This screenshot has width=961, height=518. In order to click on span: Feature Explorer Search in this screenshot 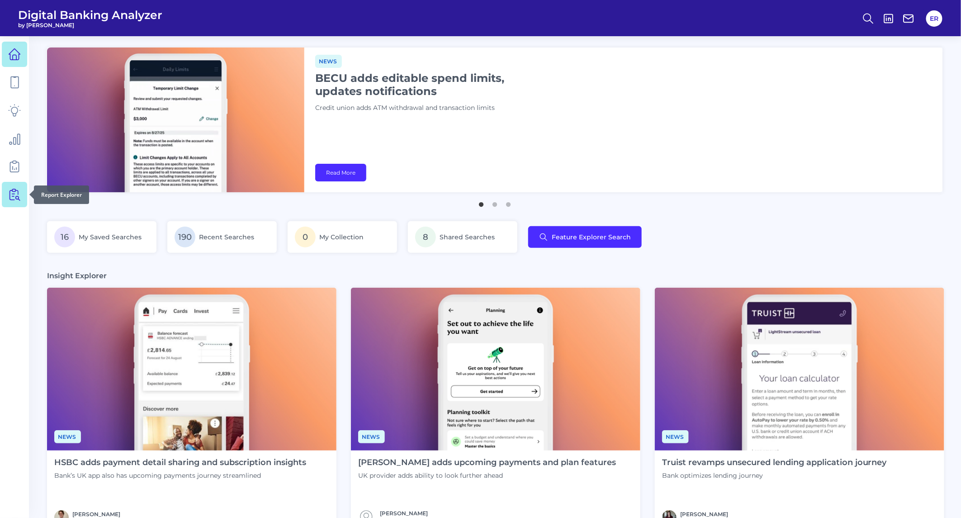, I will do `click(591, 237)`.